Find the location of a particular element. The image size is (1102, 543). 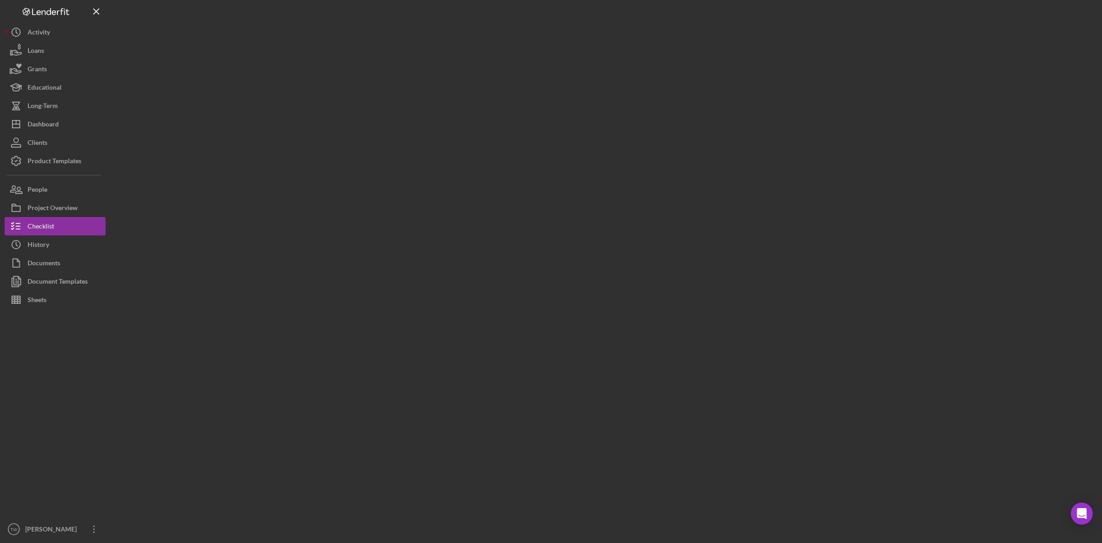

div: Grants is located at coordinates (37, 70).